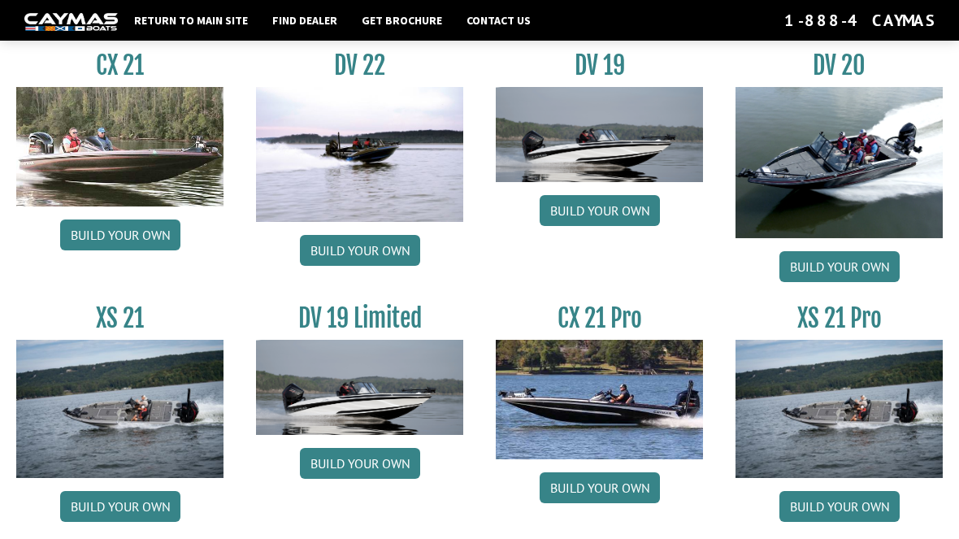 The height and width of the screenshot is (539, 959). What do you see at coordinates (359, 318) in the screenshot?
I see `h3: DV 19 Limited` at bounding box center [359, 318].